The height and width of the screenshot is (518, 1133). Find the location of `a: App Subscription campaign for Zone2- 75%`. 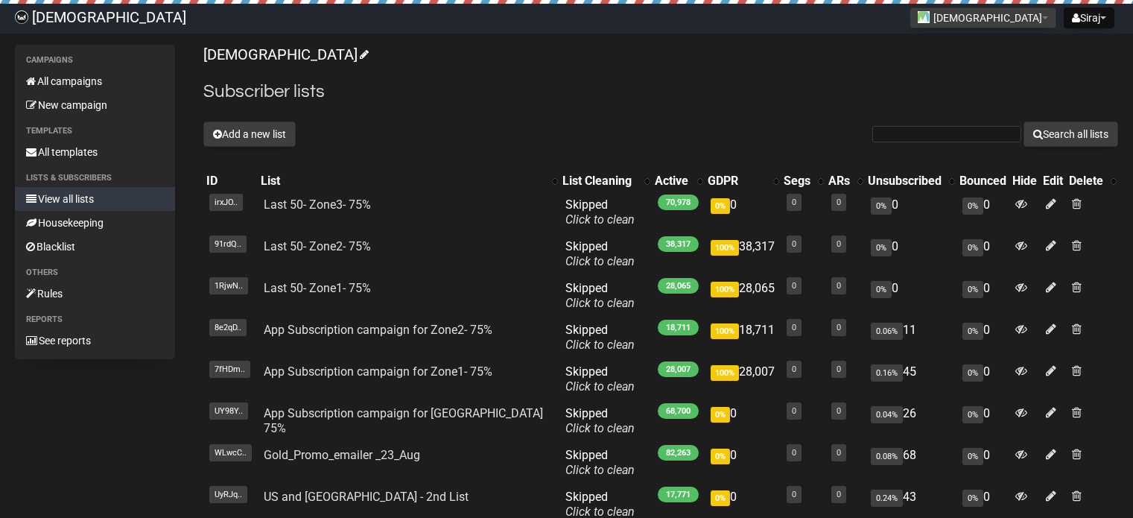

a: App Subscription campaign for Zone2- 75% is located at coordinates (378, 329).